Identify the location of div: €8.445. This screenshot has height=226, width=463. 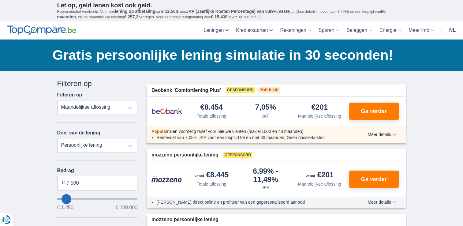
(211, 175).